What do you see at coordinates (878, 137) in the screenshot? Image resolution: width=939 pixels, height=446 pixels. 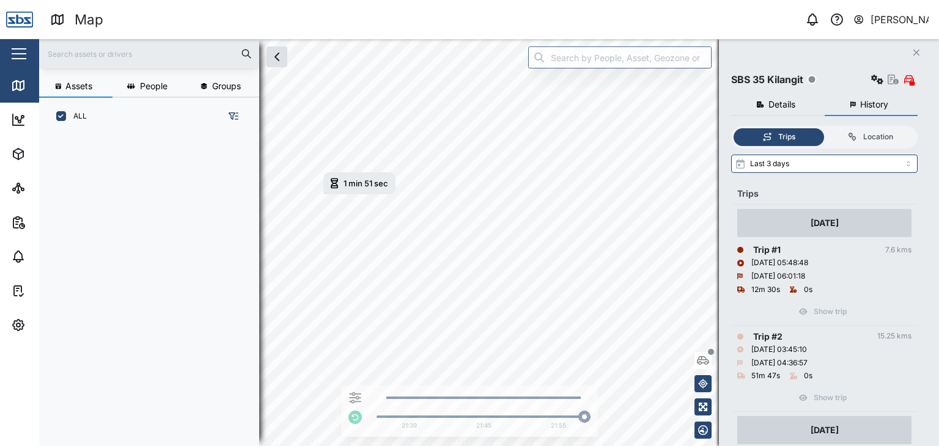 I see `div: Location` at bounding box center [878, 137].